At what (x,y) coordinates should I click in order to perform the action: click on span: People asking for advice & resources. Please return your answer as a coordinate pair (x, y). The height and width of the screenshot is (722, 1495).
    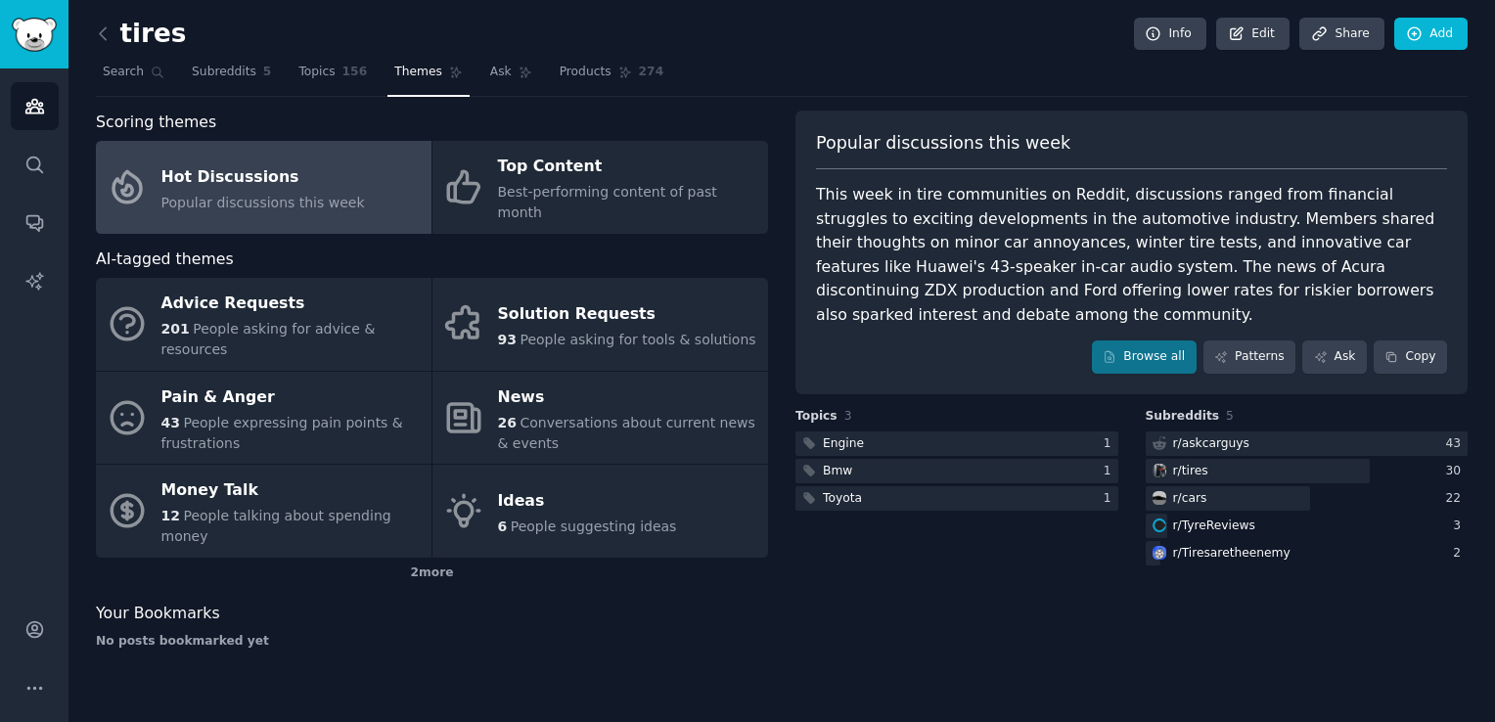
    Looking at the image, I should click on (268, 339).